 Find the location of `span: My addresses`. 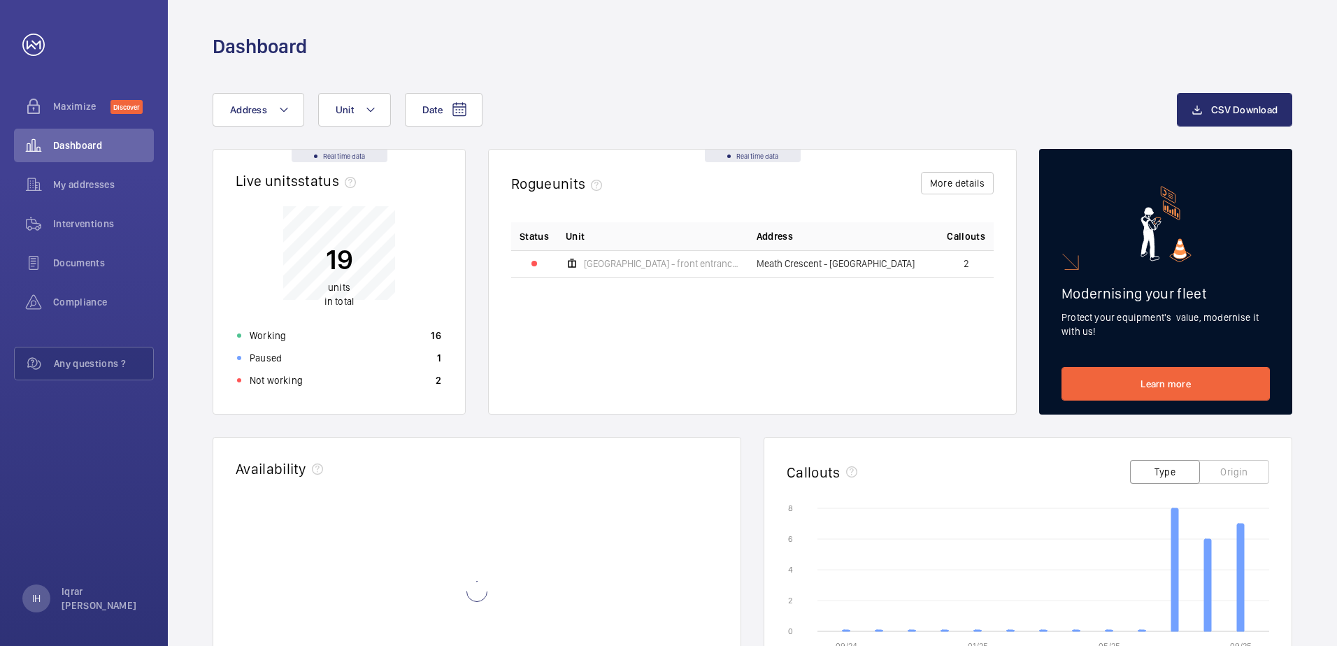

span: My addresses is located at coordinates (103, 185).